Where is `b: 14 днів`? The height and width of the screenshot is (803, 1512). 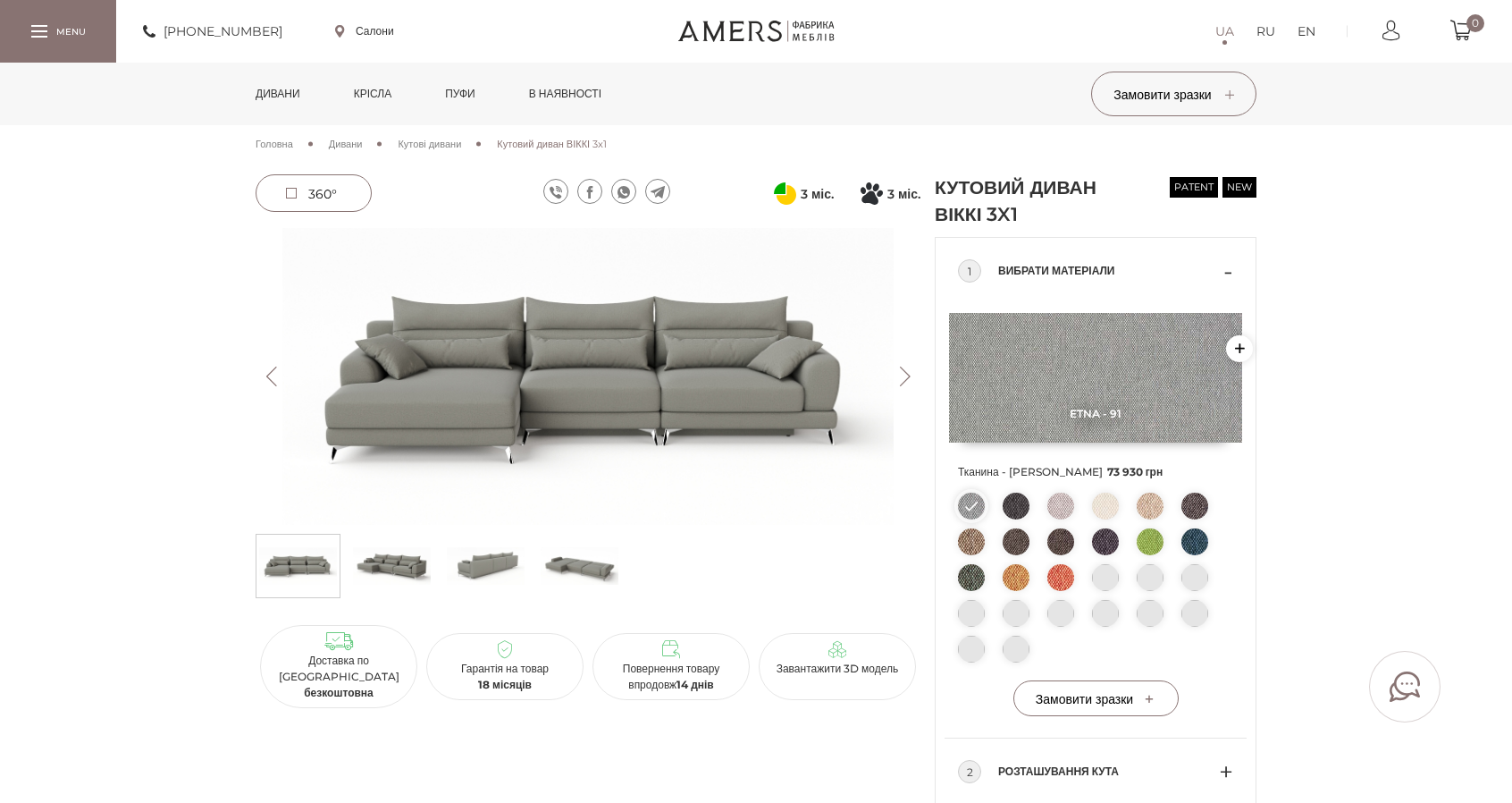
b: 14 днів is located at coordinates (695, 684).